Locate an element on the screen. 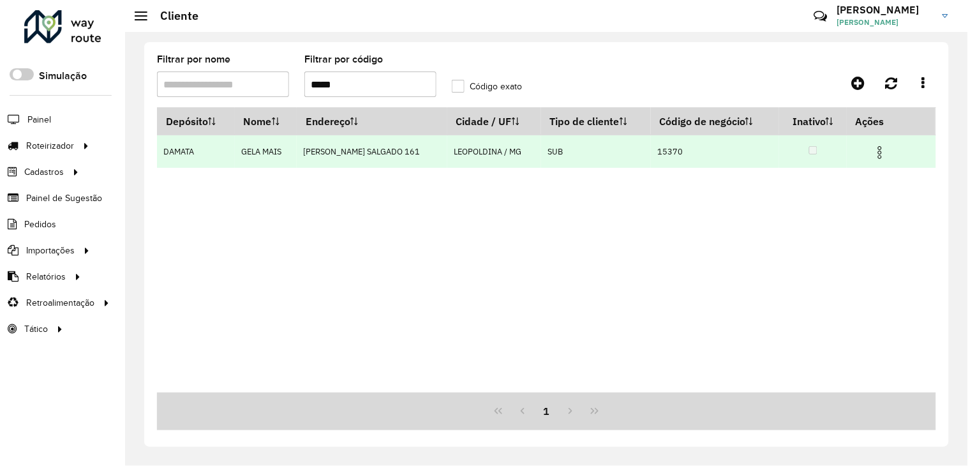 The image size is (968, 466). th: Endereço is located at coordinates (372, 121).